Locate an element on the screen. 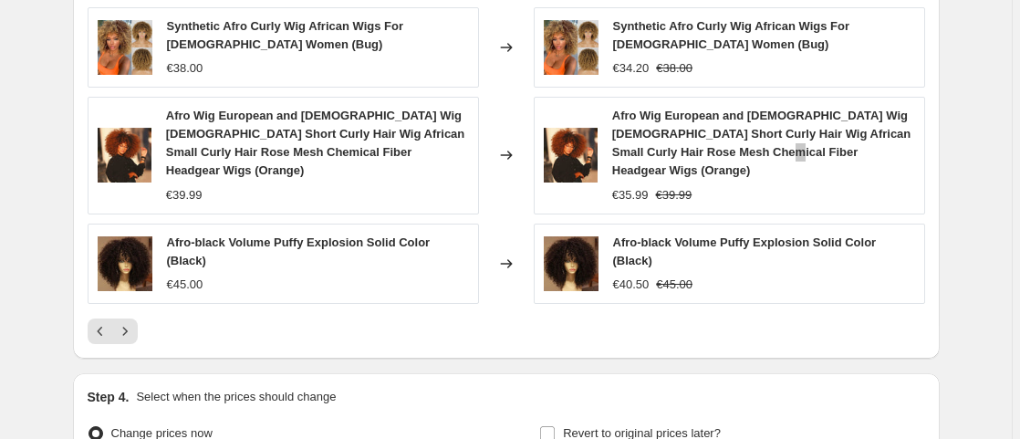  div: €35.99 is located at coordinates (631, 195).